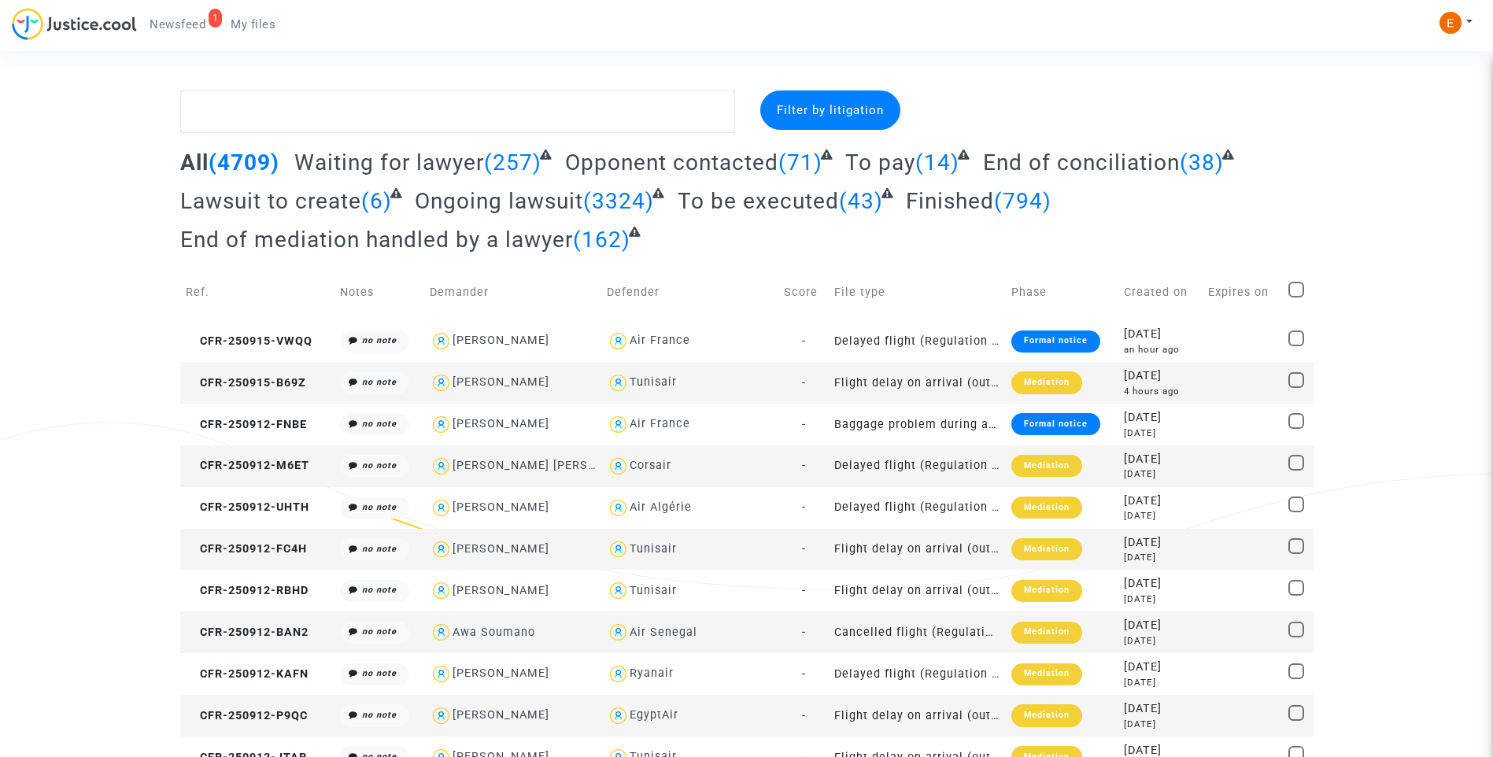 The image size is (1493, 757). What do you see at coordinates (1082, 162) in the screenshot?
I see `span: End of conciliation` at bounding box center [1082, 162].